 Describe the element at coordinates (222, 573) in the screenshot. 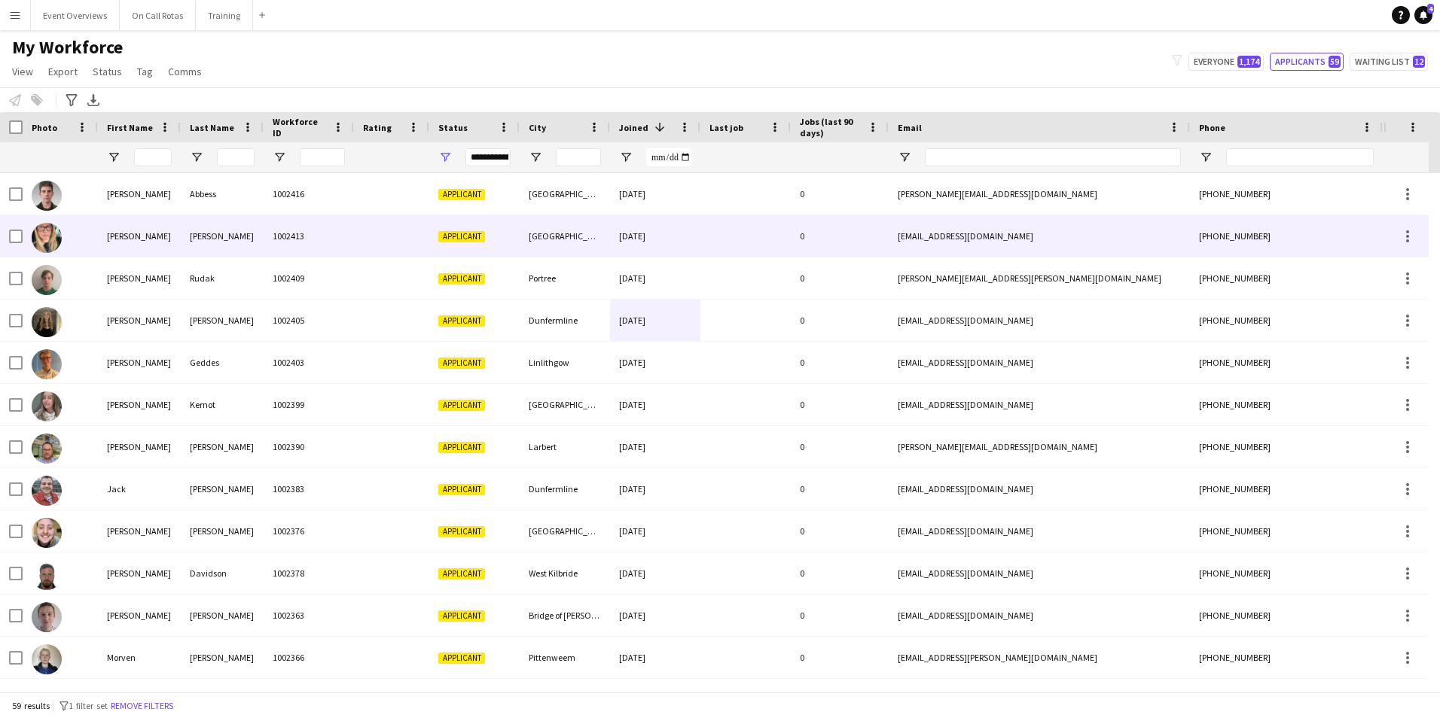

I see `div: Davidson` at that location.